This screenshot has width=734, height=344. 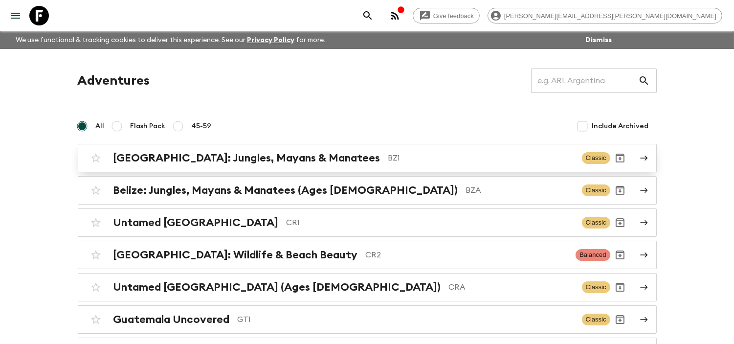 What do you see at coordinates (170, 40) in the screenshot?
I see `p: We use functional & tracking cookies to deliver this experience. See our for more.` at bounding box center [170, 40].